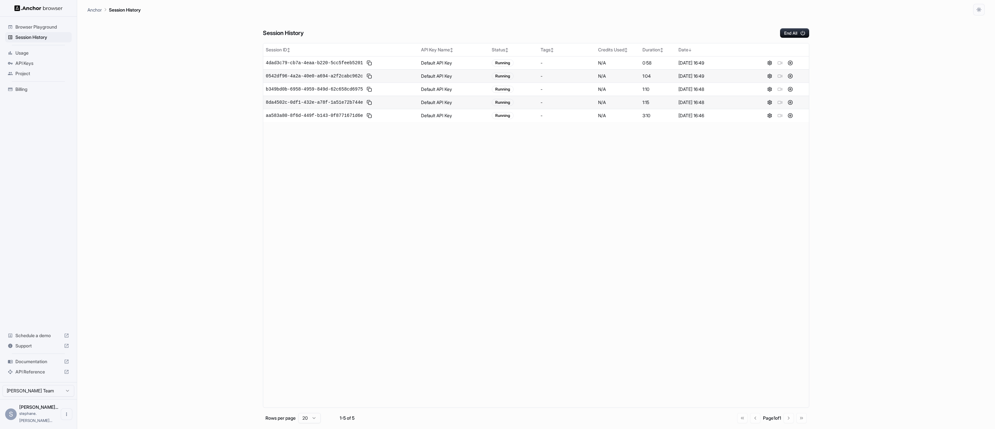 This screenshot has height=429, width=995. What do you see at coordinates (38, 346) in the screenshot?
I see `div: Support` at bounding box center [38, 346].